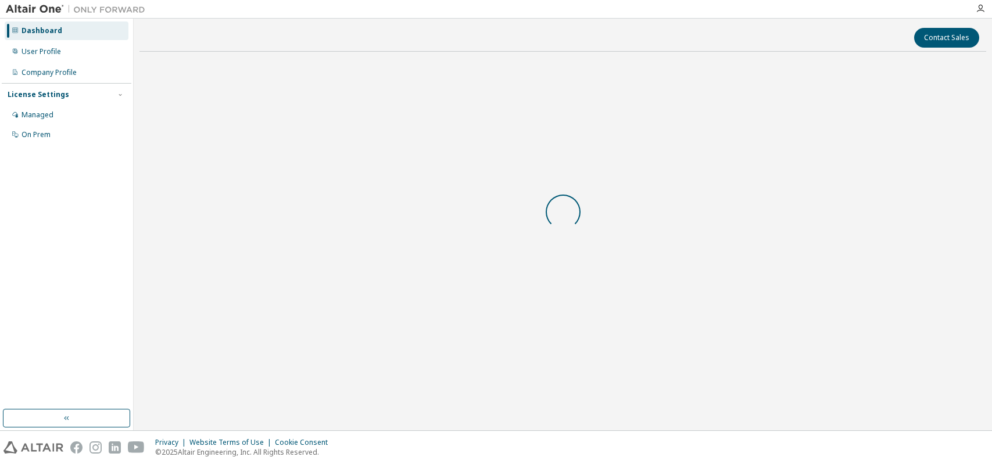 The image size is (992, 464). Describe the element at coordinates (37, 115) in the screenshot. I see `div: Managed` at that location.